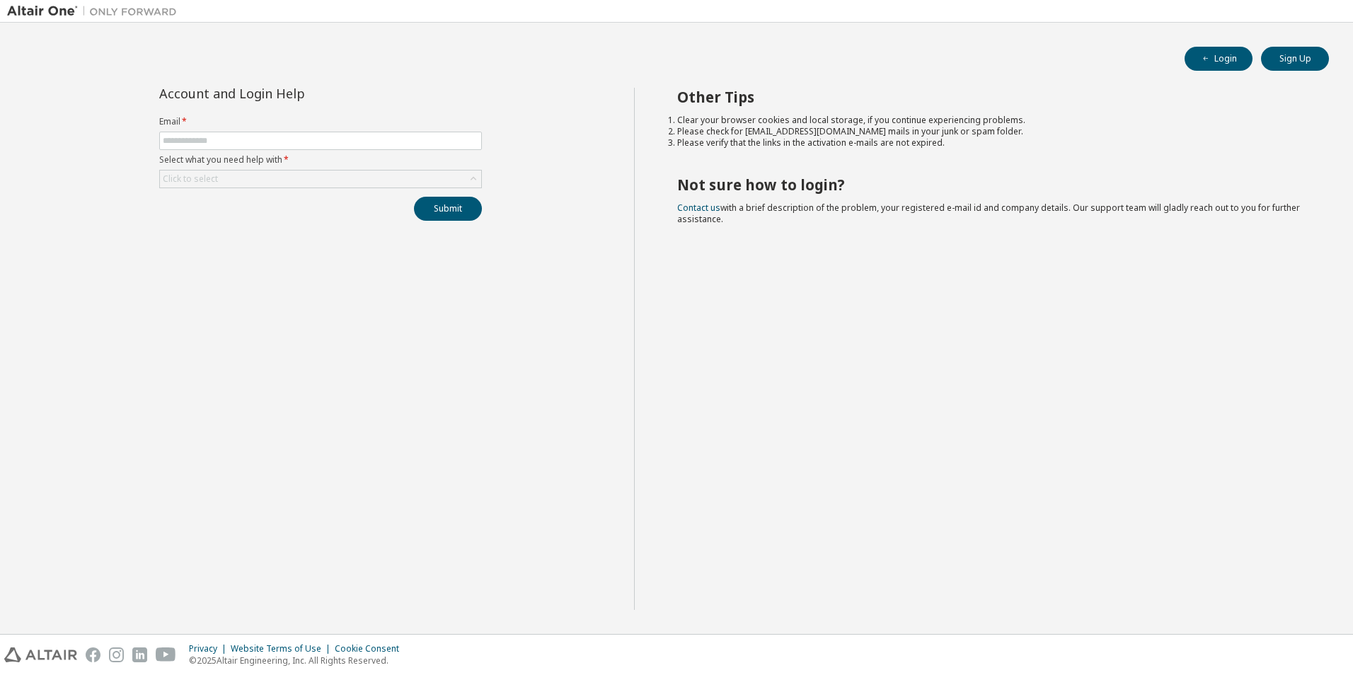 The image size is (1353, 675). I want to click on div: Account and Login Help, so click(288, 93).